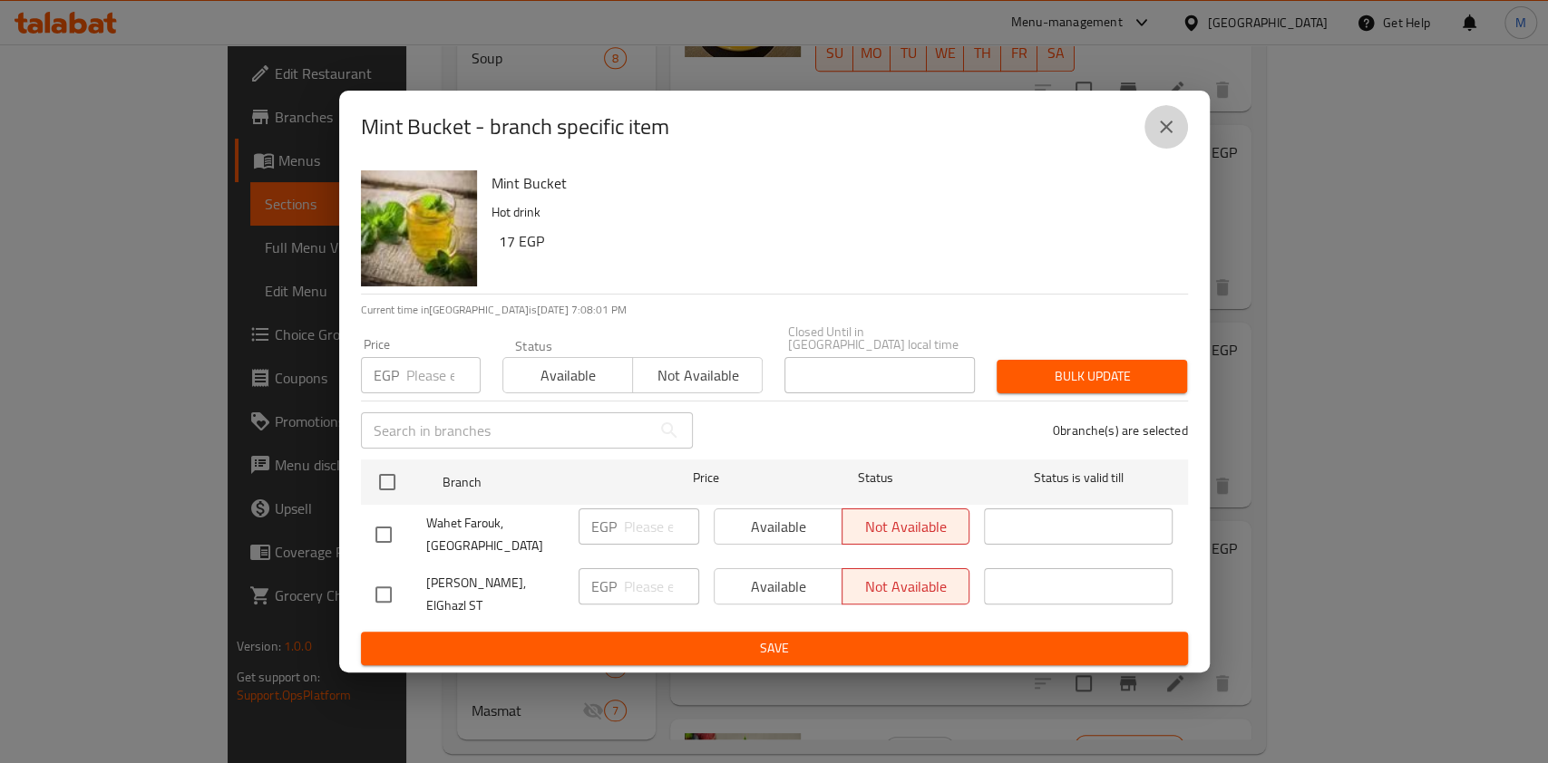 Image resolution: width=1548 pixels, height=763 pixels. Describe the element at coordinates (836, 241) in the screenshot. I see `h6: 17 EGP` at that location.